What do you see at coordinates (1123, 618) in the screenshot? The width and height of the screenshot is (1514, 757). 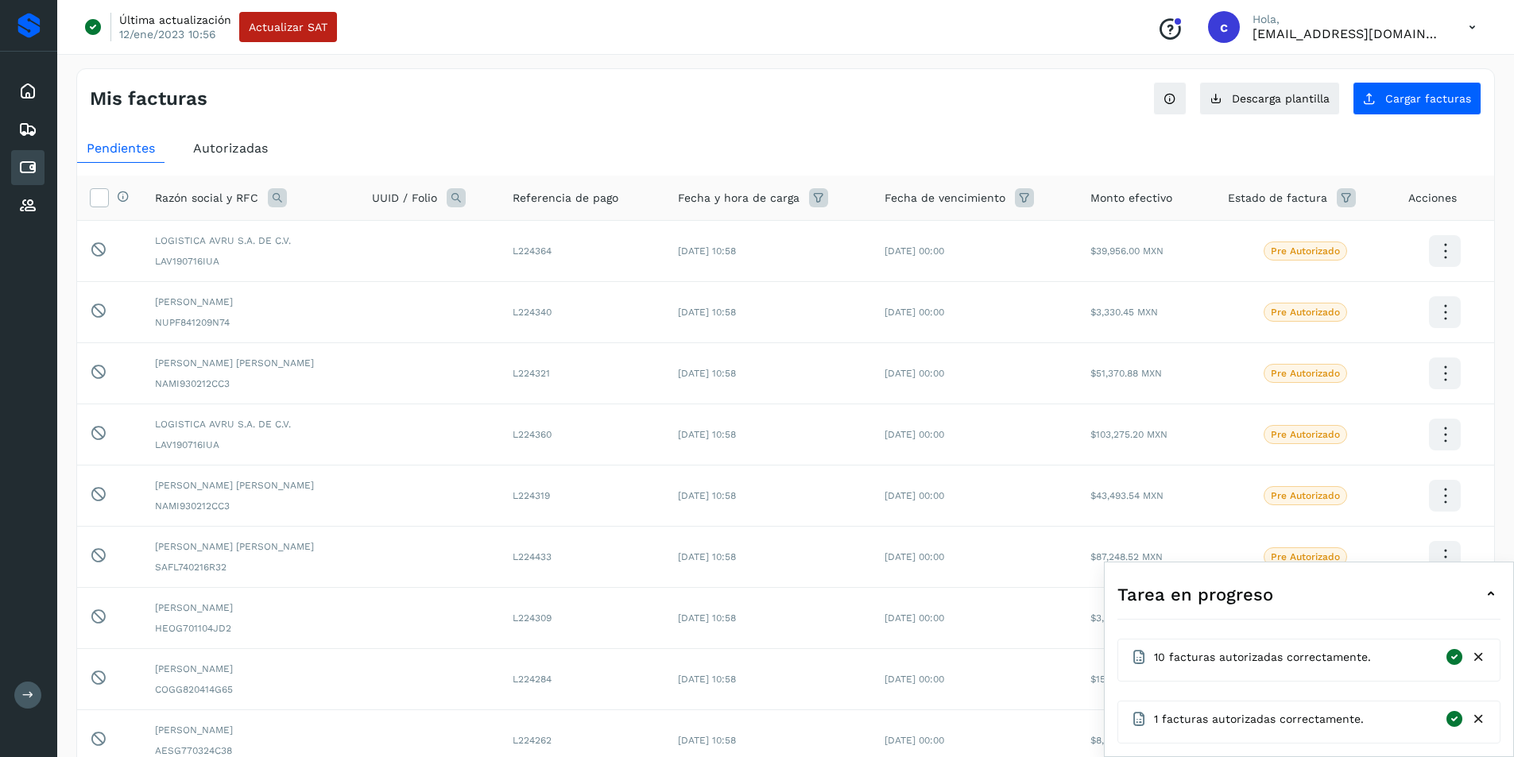 I see `span: $3,497.98 MXN` at bounding box center [1123, 618].